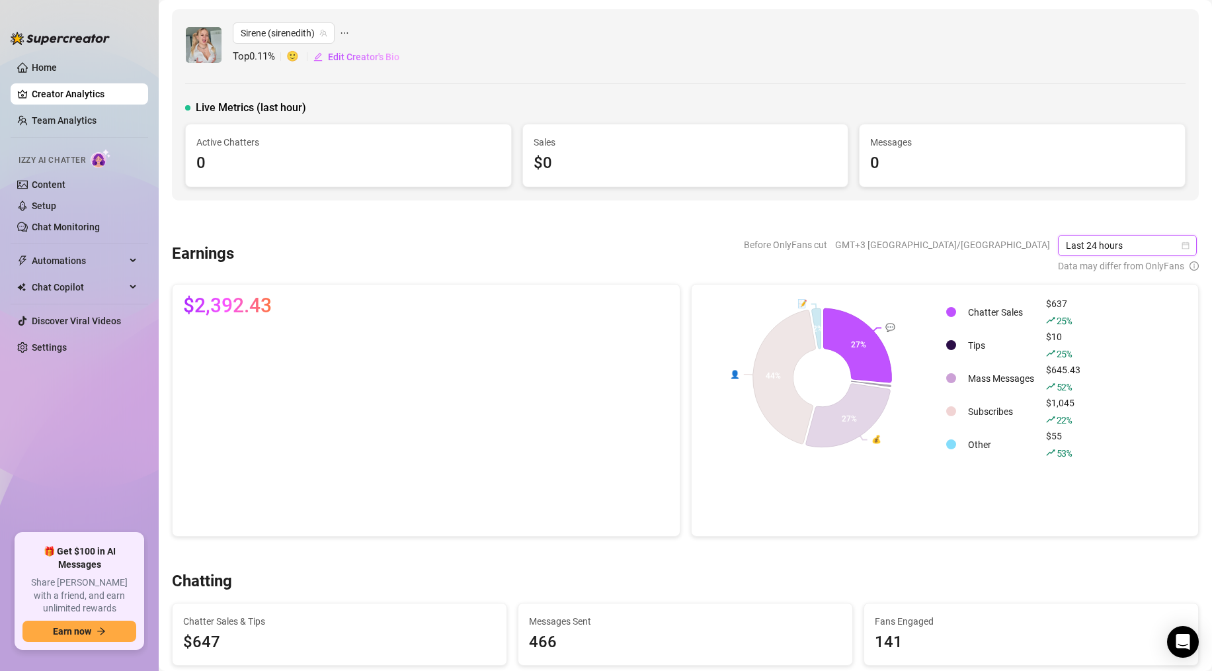 The image size is (1212, 671). I want to click on div: Open Intercom Messenger, so click(1183, 642).